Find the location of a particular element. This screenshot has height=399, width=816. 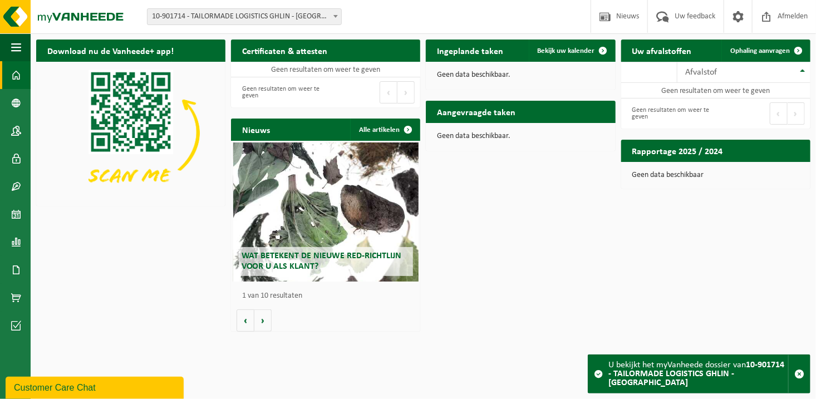

h2: Ingeplande taken is located at coordinates (470, 50).